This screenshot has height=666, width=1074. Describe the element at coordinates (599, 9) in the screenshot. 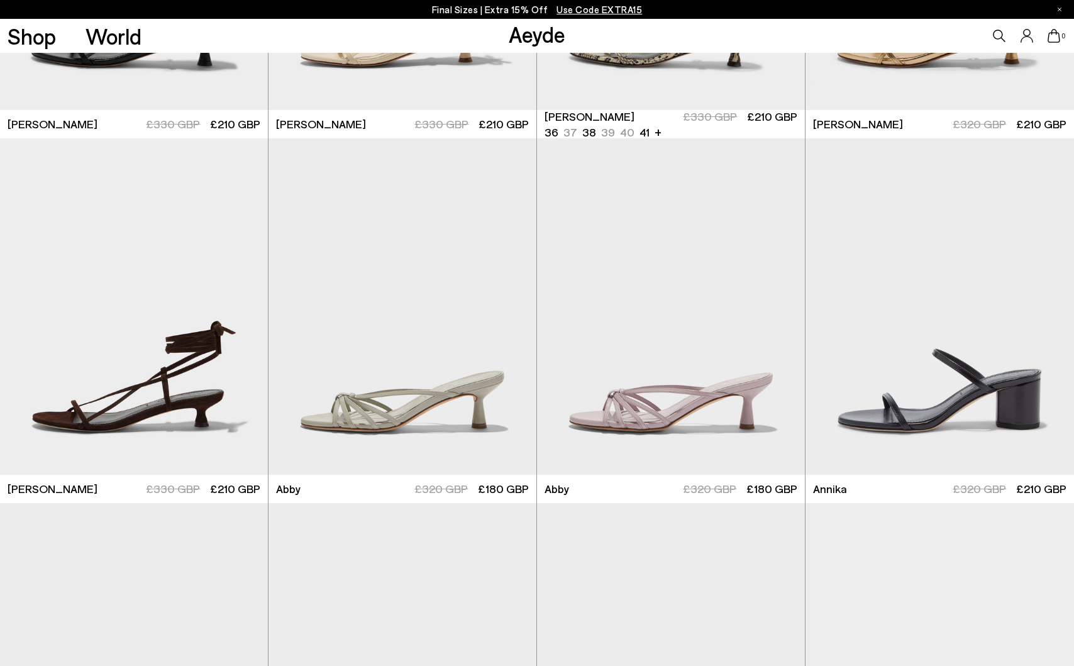

I see `span: Navigate to /collections/ss25-final-sizes` at that location.